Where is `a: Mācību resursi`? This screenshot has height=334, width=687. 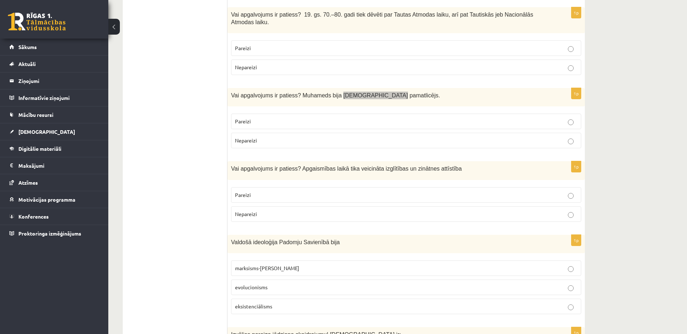 a: Mācību resursi is located at coordinates (54, 115).